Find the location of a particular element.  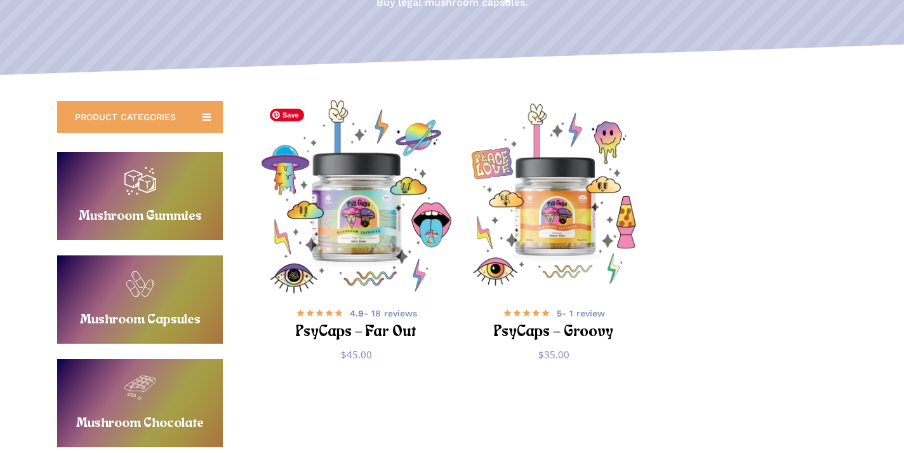

a: 4.9- 18 reviews PsyCaps – Far Out is located at coordinates (356, 321).